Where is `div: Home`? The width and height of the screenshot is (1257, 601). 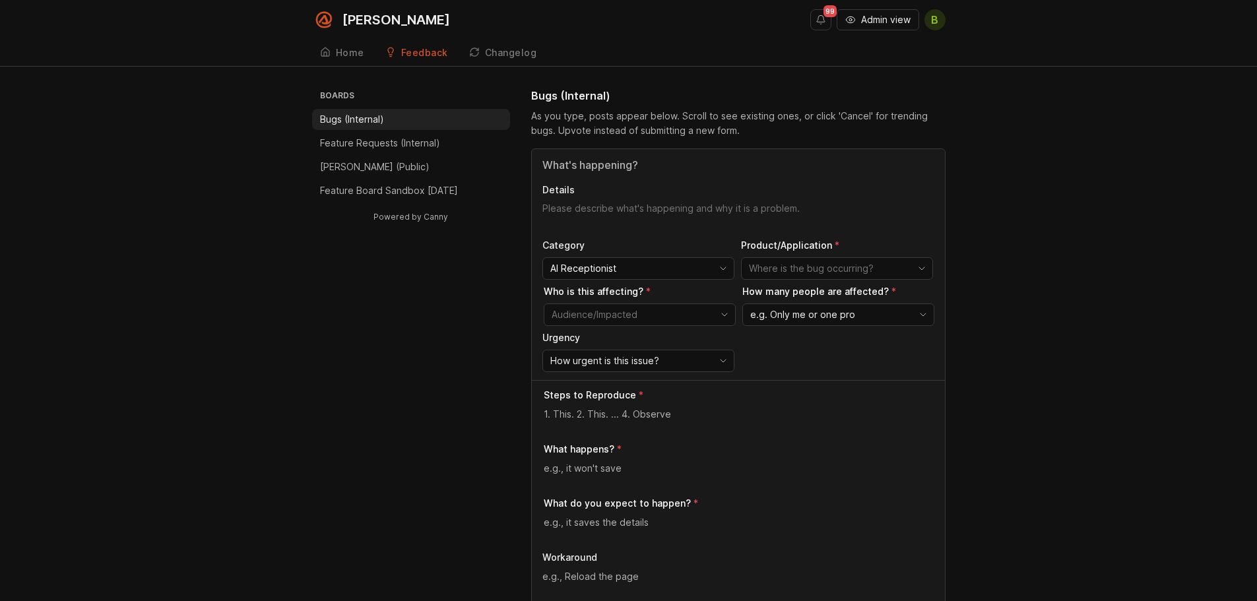
div: Home is located at coordinates (350, 53).